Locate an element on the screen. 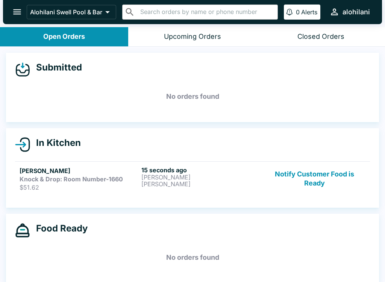  button: Alohilani Swell Pool & Bar is located at coordinates (72, 12).